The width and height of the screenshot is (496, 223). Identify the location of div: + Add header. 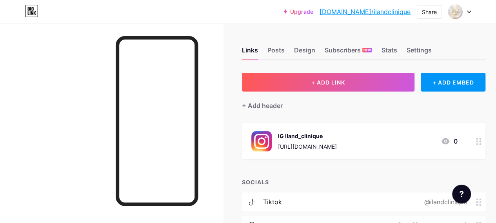
(262, 106).